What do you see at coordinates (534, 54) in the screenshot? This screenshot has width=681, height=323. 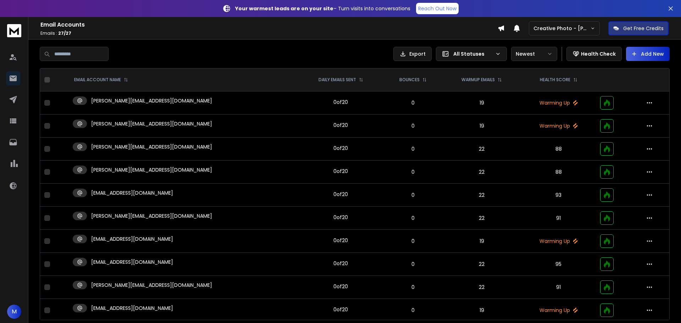 I see `button: Newest` at bounding box center [534, 54].